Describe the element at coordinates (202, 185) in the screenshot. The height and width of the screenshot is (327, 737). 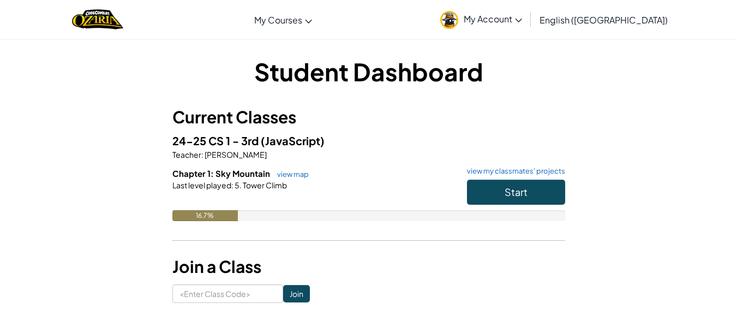
I see `span: Last level played` at that location.